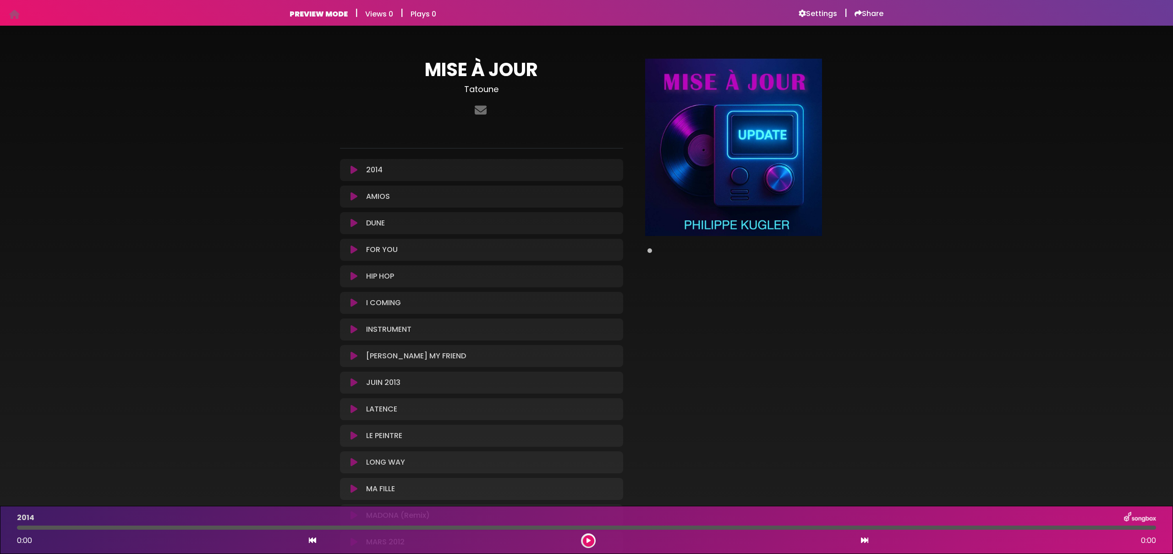 The image size is (1173, 554). What do you see at coordinates (318, 14) in the screenshot?
I see `h6: PREVIEW MODE` at bounding box center [318, 14].